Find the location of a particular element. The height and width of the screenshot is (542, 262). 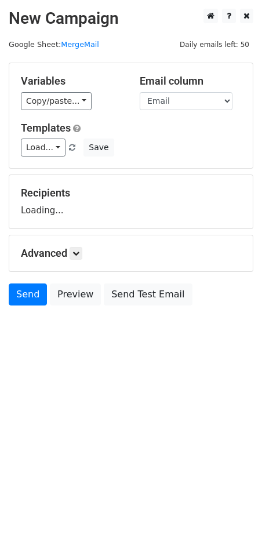

a: Send is located at coordinates (28, 294).